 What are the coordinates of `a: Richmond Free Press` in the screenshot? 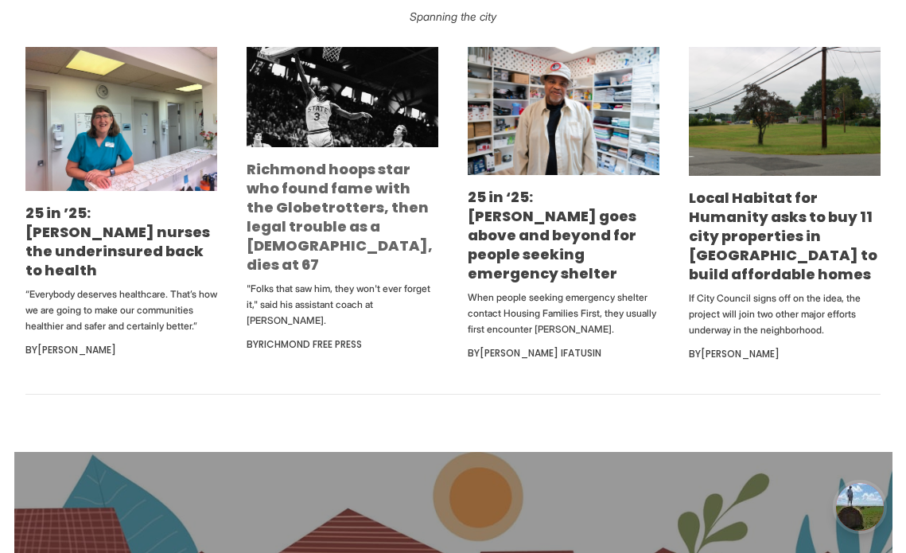 It's located at (310, 344).